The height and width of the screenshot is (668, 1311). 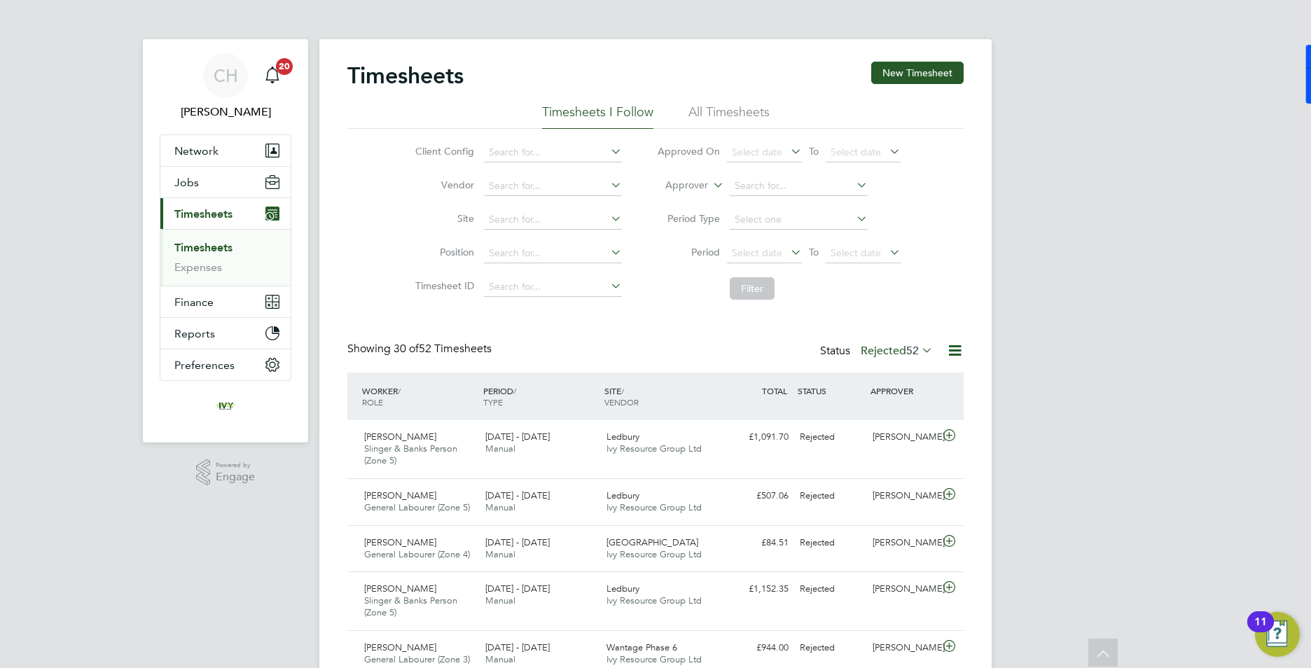 What do you see at coordinates (186, 182) in the screenshot?
I see `span: Jobs` at bounding box center [186, 182].